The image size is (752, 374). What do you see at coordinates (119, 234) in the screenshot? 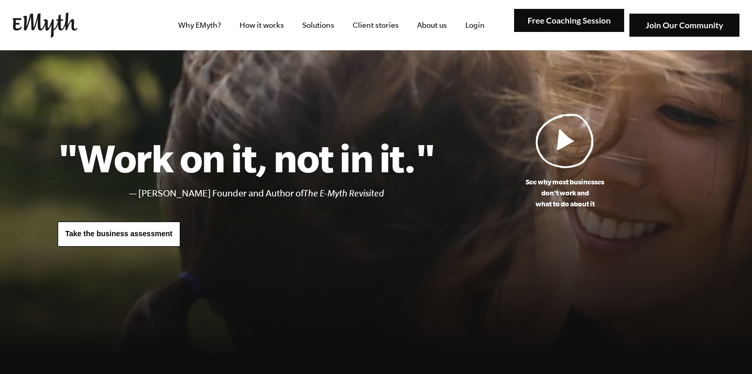
I see `a: Take the business assessment` at bounding box center [119, 234].